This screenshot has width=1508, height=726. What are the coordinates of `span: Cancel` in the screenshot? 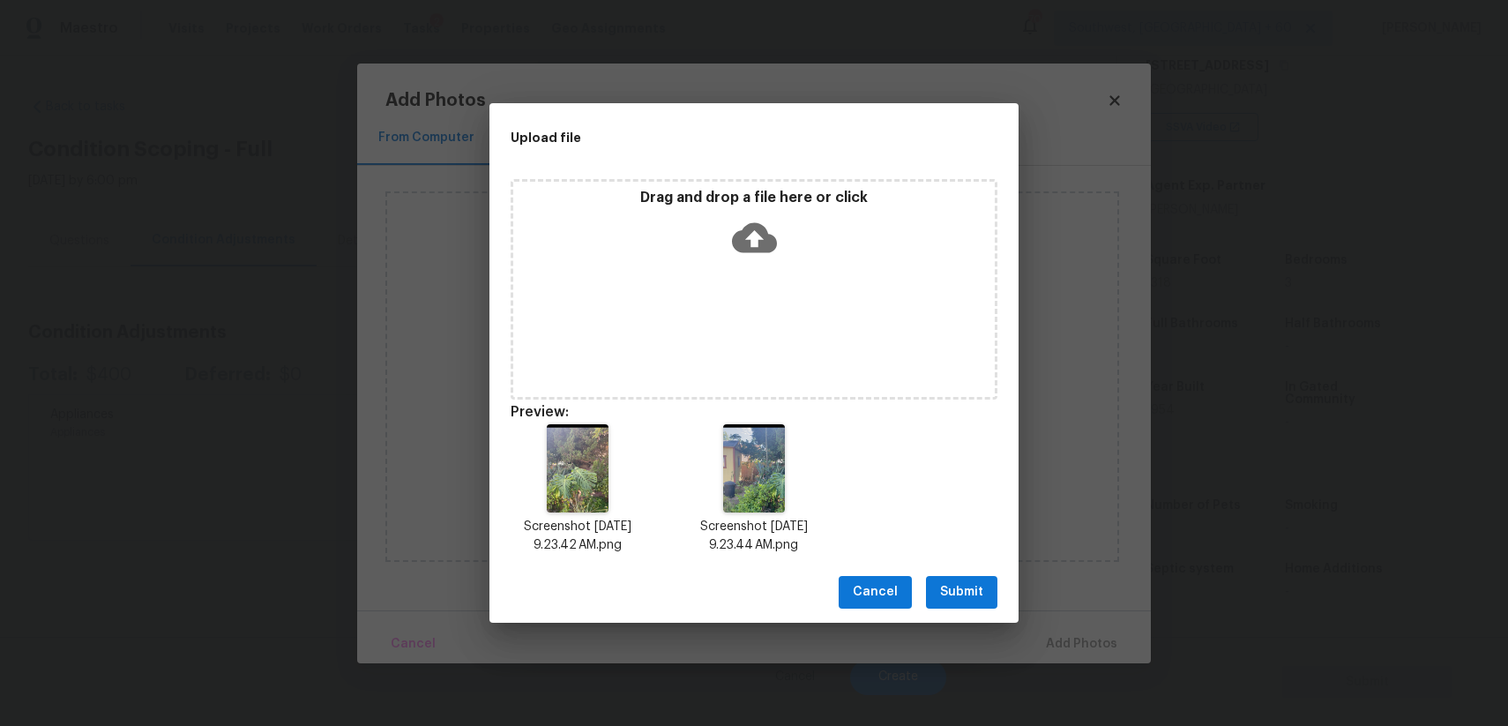 It's located at (875, 592).